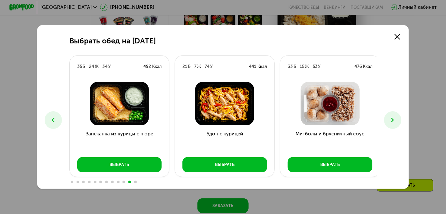  I want to click on div: 15, so click(302, 66).